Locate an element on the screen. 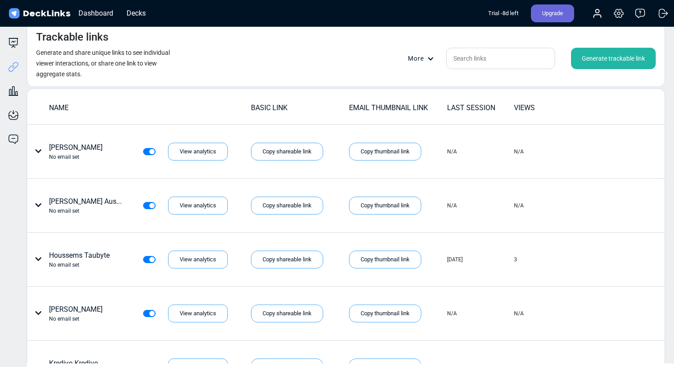  div: Generate trackable link is located at coordinates (613, 58).